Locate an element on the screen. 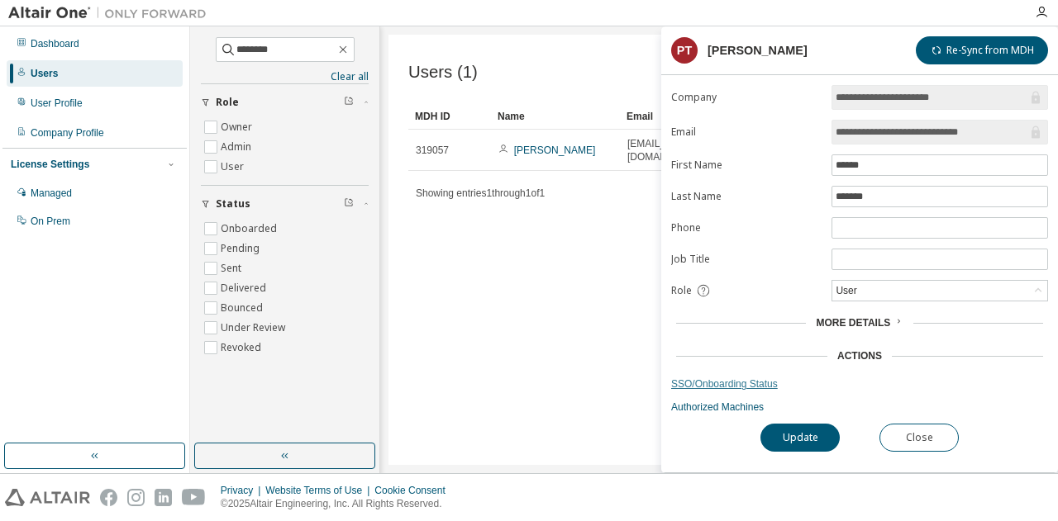 The width and height of the screenshot is (1058, 521). div: Website Terms of Use is located at coordinates (320, 491).